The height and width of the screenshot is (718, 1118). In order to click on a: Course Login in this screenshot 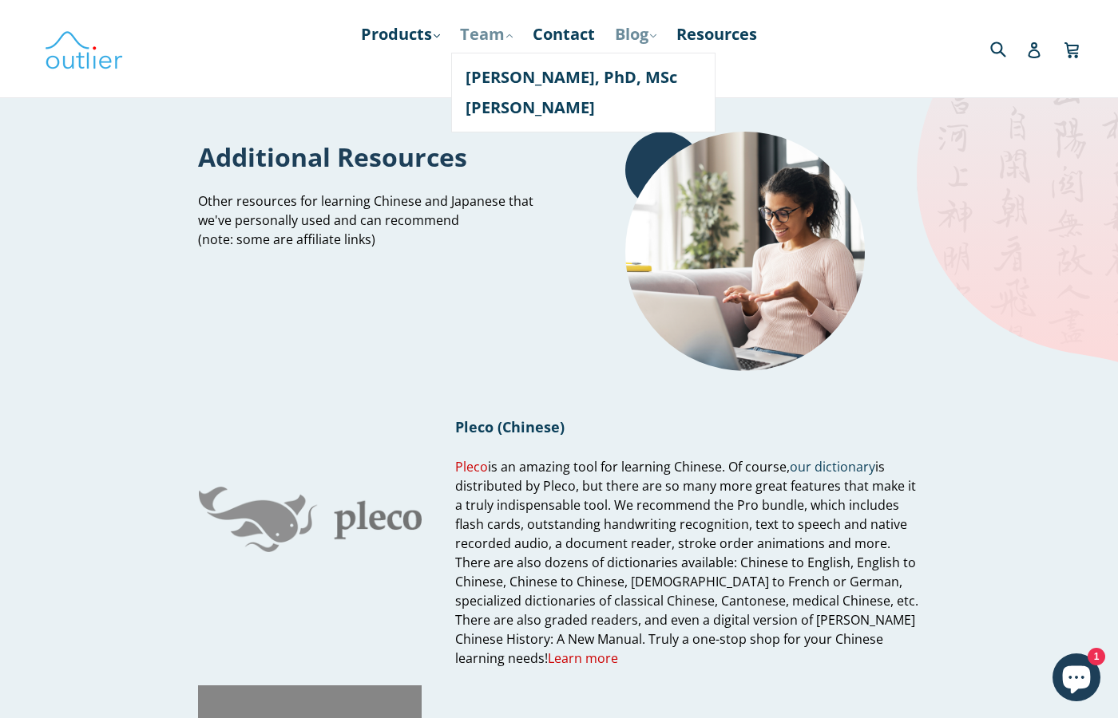, I will do `click(559, 63)`.